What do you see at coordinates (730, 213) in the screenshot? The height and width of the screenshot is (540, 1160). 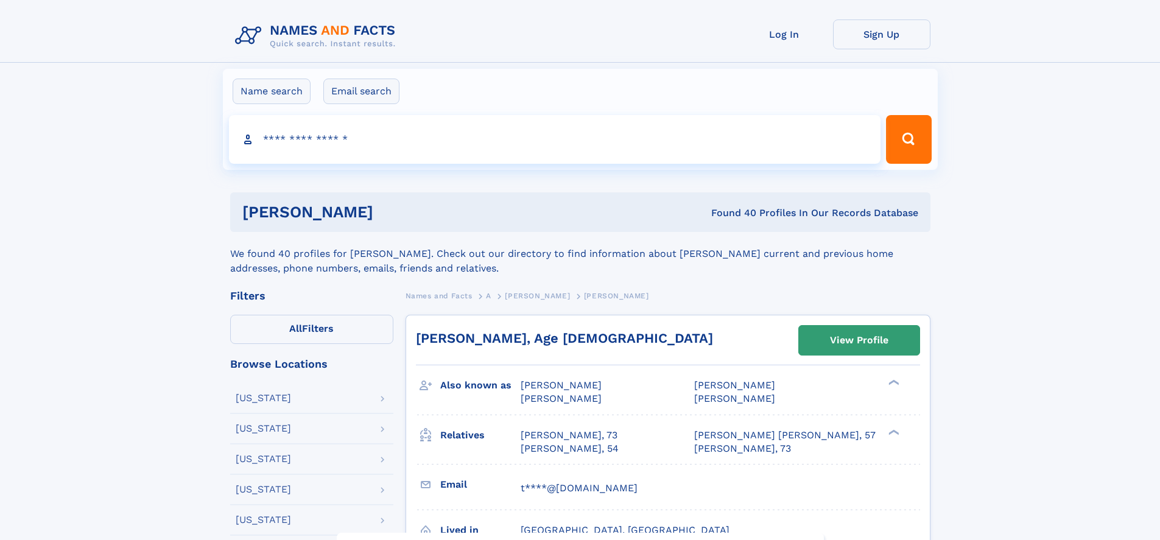 I see `div: Found 40 Profiles In Our Records Database` at bounding box center [730, 213].